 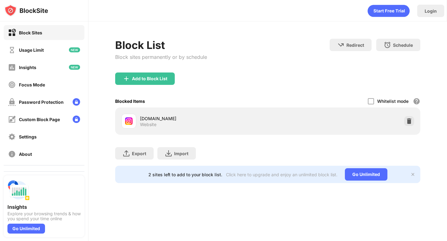 What do you see at coordinates (26, 11) in the screenshot?
I see `img: logo-blocksite.svg` at bounding box center [26, 11].